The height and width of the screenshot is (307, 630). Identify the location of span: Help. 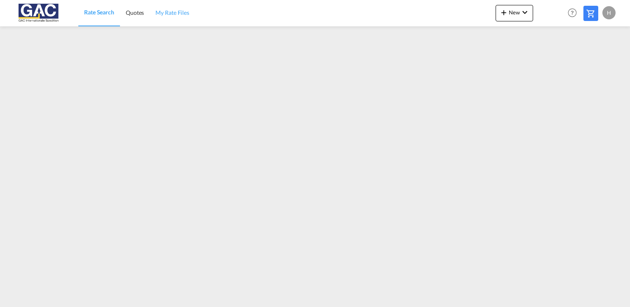
(572, 13).